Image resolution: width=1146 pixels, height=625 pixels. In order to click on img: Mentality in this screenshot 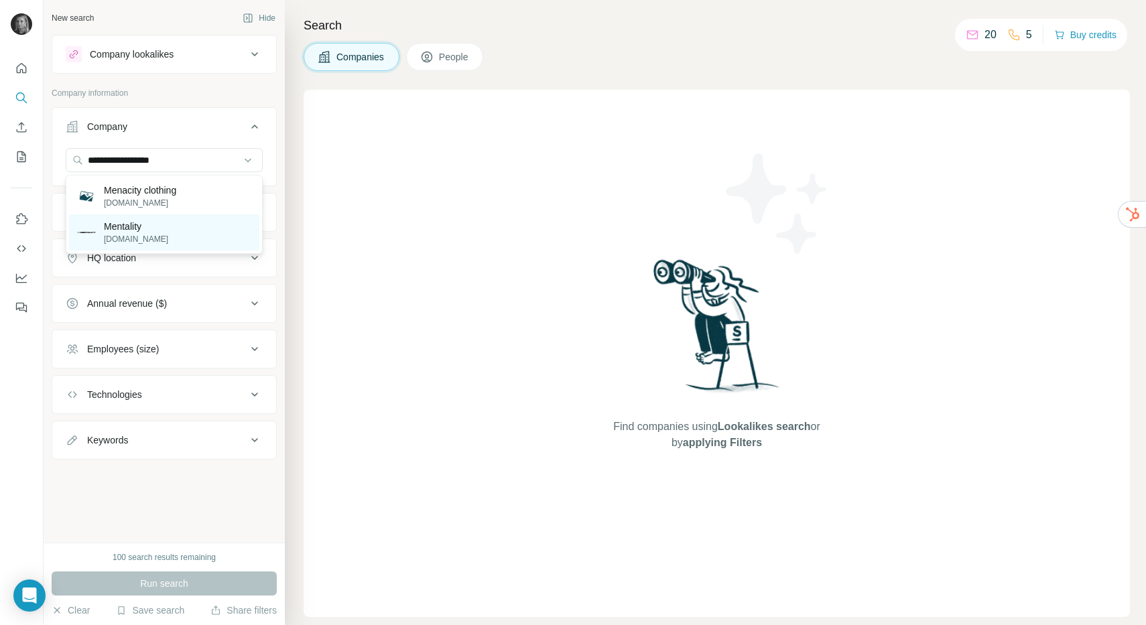, I will do `click(86, 233)`.